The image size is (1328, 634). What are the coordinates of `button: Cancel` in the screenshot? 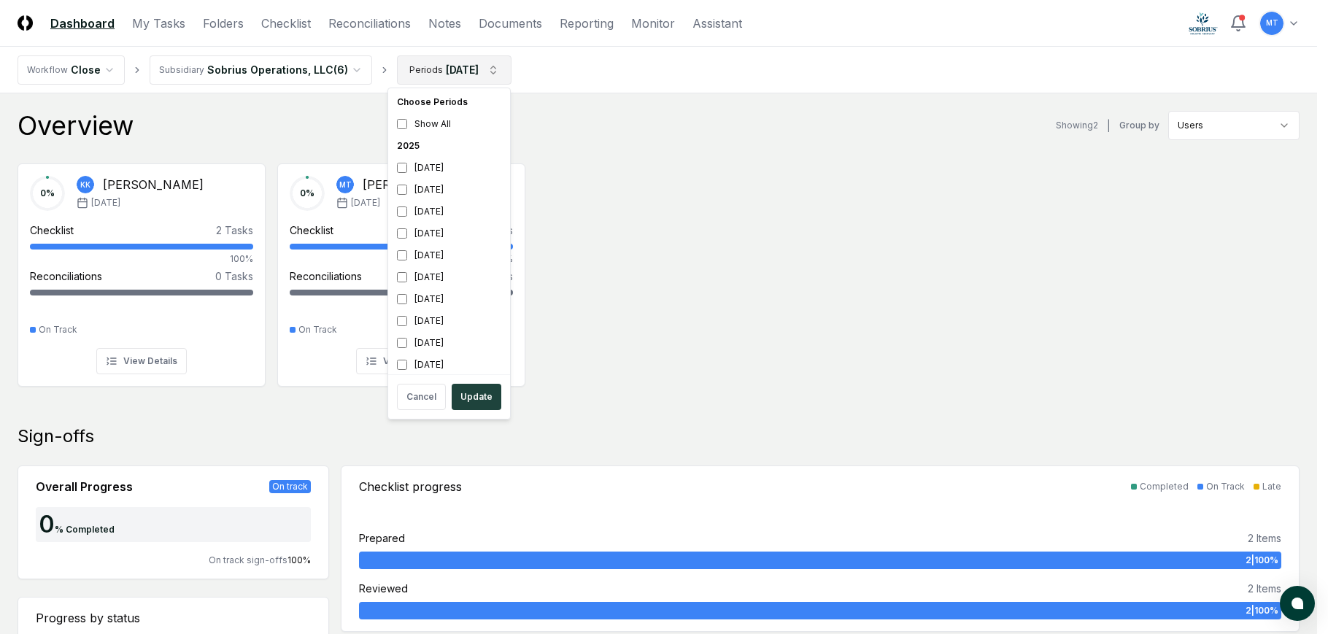 It's located at (421, 397).